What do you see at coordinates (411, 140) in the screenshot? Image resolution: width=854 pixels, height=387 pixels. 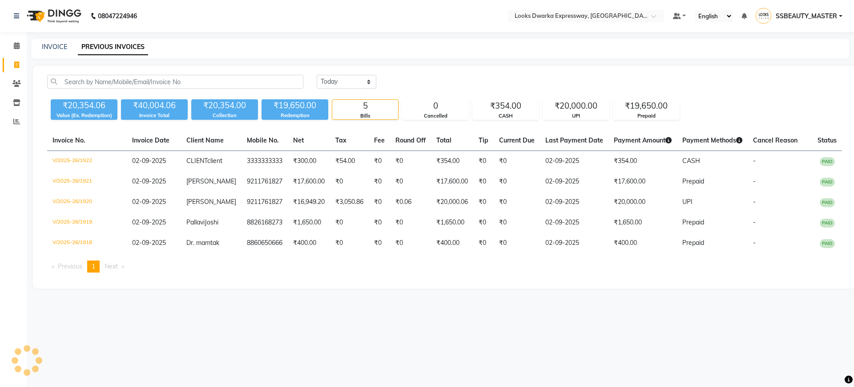 I see `span: Round Off` at bounding box center [411, 140].